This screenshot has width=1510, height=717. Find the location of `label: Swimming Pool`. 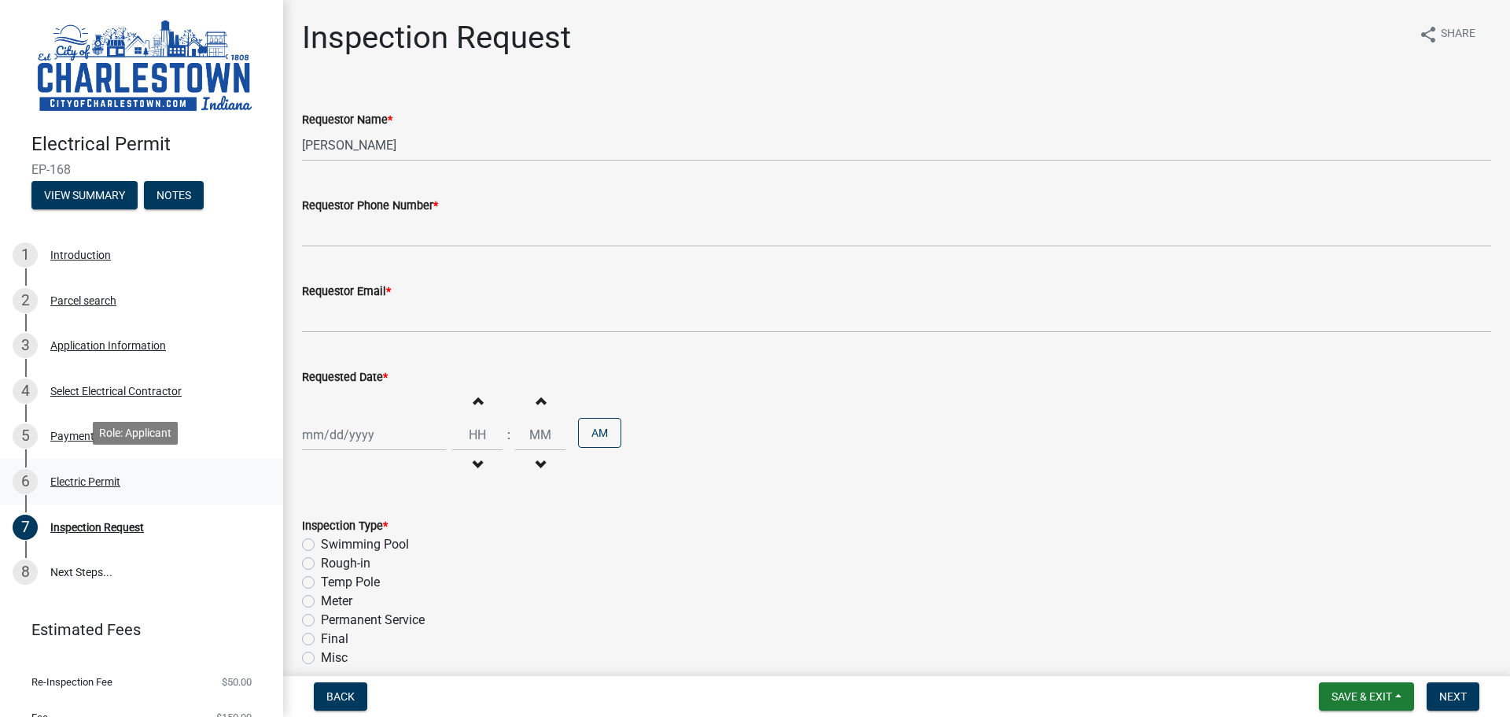

label: Swimming Pool is located at coordinates (365, 544).